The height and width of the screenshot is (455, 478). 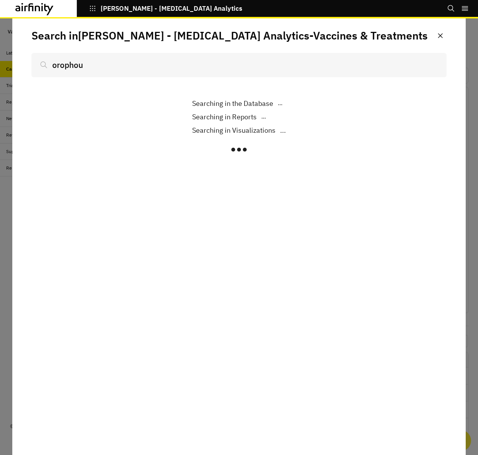 I want to click on button: Close, so click(x=440, y=36).